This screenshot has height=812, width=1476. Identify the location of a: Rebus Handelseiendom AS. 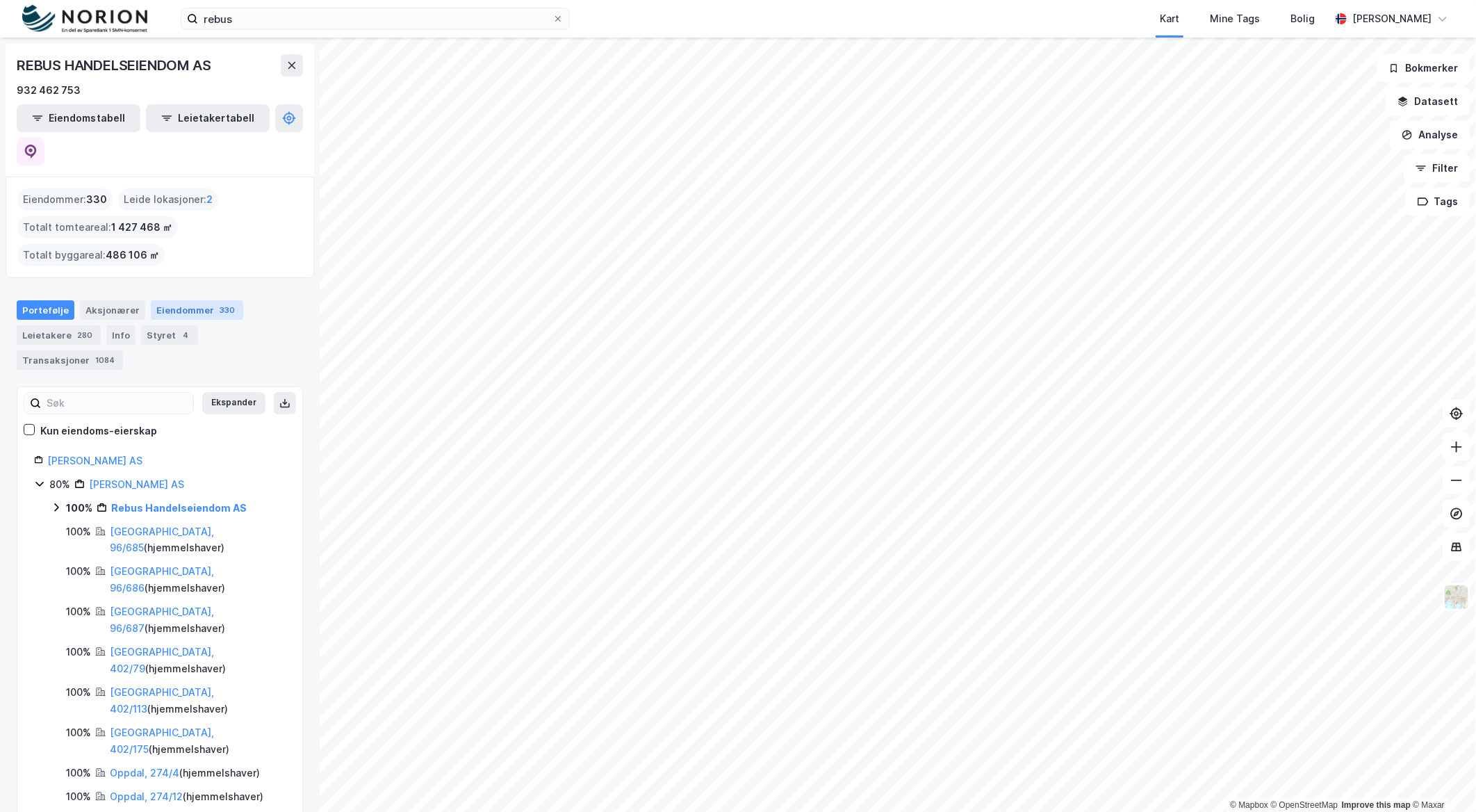
(179, 507).